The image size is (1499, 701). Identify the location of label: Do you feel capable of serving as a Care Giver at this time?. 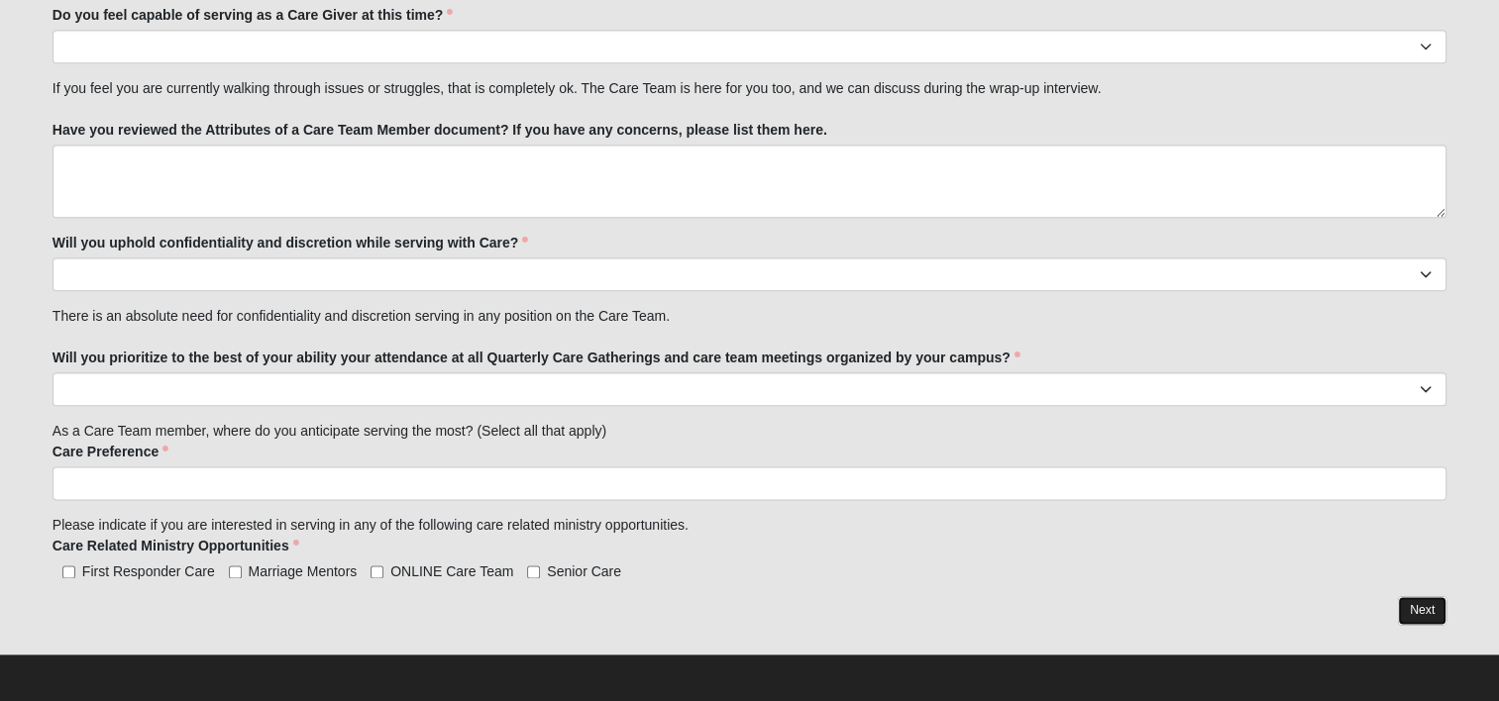
(253, 15).